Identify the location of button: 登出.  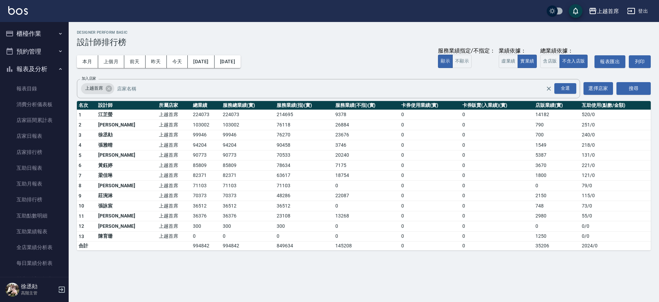
(637, 11).